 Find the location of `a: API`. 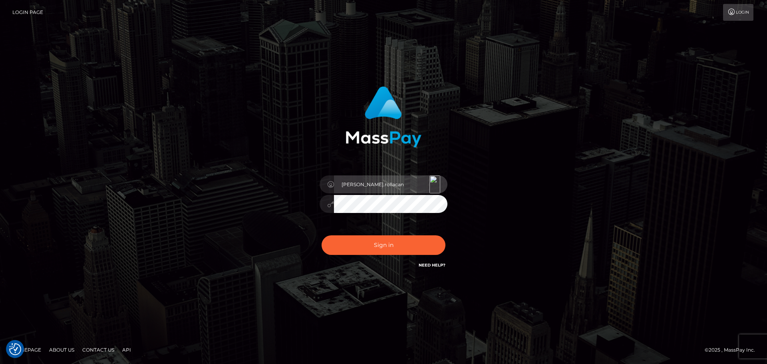

a: API is located at coordinates (127, 349).